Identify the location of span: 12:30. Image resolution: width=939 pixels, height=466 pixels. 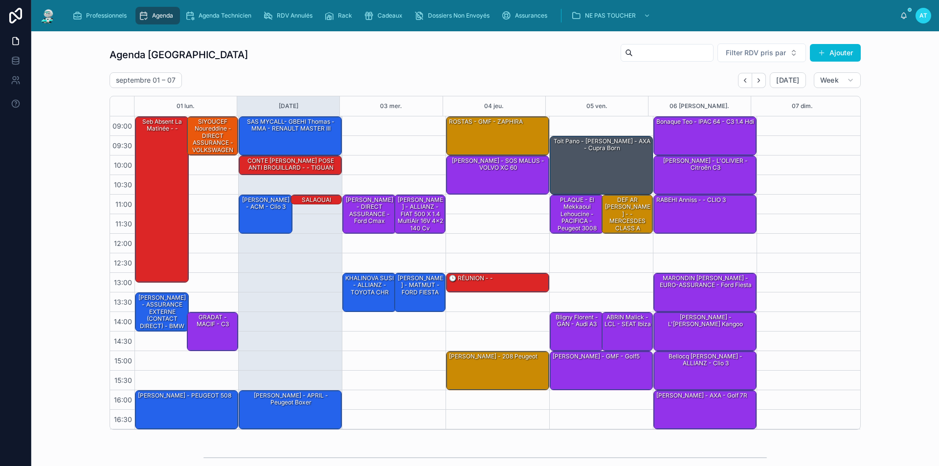
(123, 263).